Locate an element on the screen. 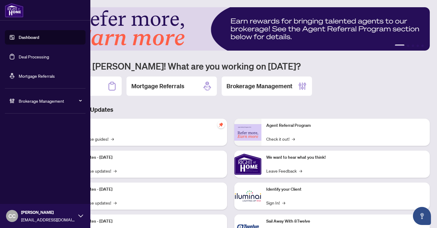  button: 4 is located at coordinates (418, 46).